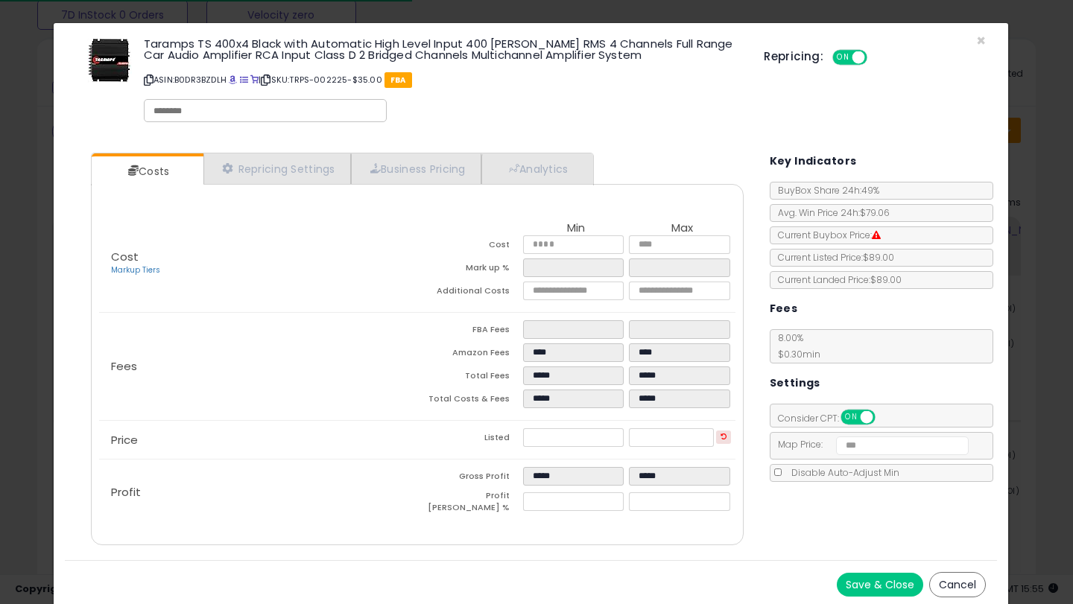 This screenshot has height=604, width=1073. I want to click on img: 411aszOEKXL._SL60_.jpg, so click(110, 60).